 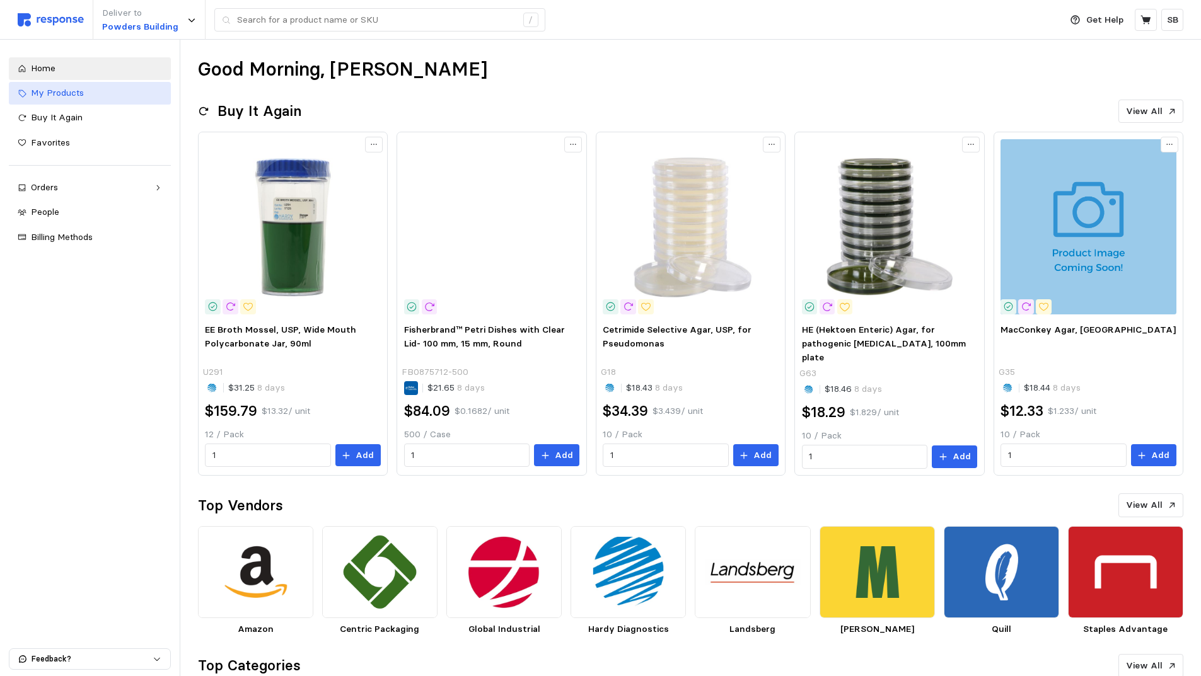 I want to click on img: bfee157a-10f7-4112-a573-b61f8e2e3b38.png, so click(x=1001, y=572).